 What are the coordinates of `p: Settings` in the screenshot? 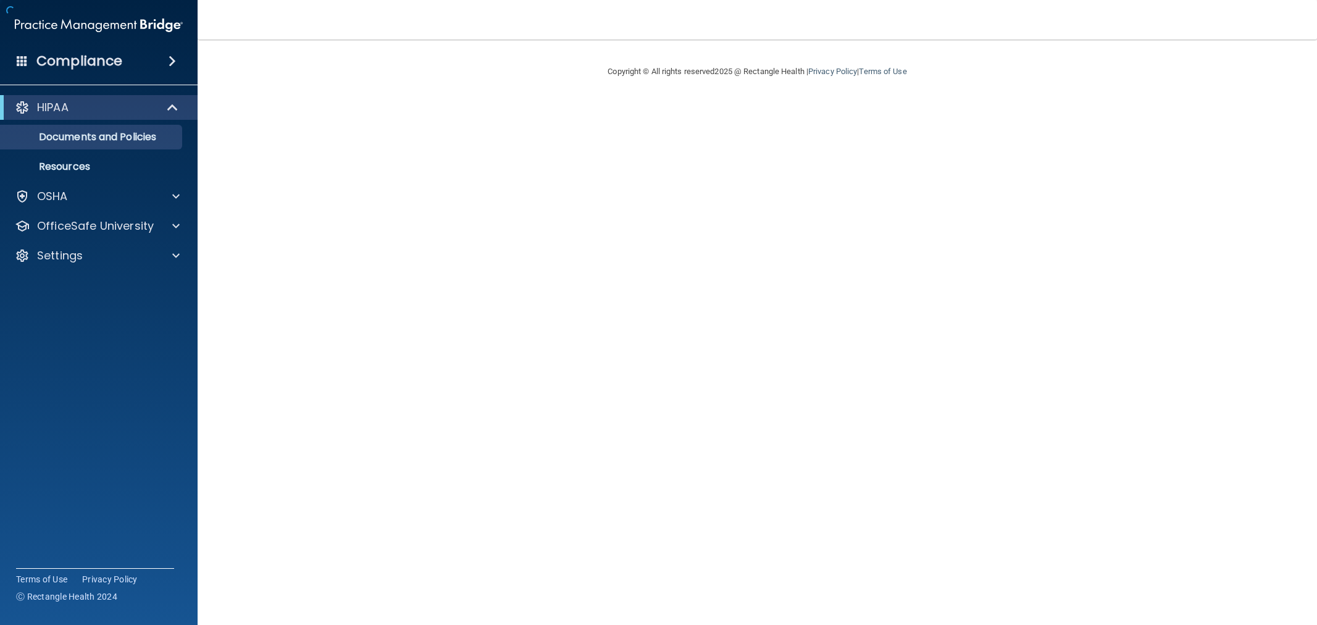 It's located at (60, 256).